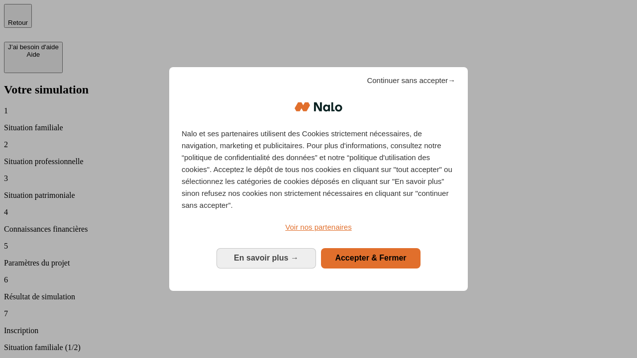 The height and width of the screenshot is (358, 637). I want to click on p: Nalo et ses partenaires utilisent des Cookies strictement nécessaires, de navigation, marketing e..., so click(318, 170).